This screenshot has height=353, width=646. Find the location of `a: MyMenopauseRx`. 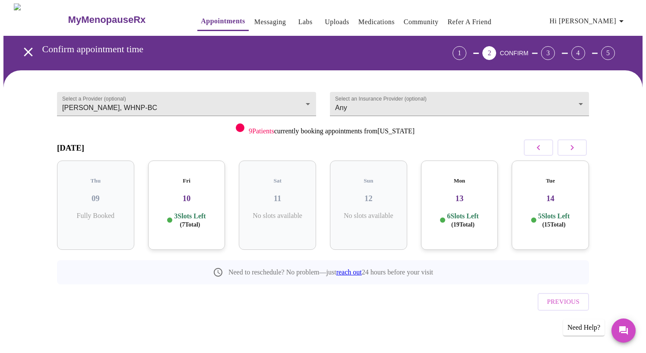

a: MyMenopauseRx is located at coordinates (123, 20).